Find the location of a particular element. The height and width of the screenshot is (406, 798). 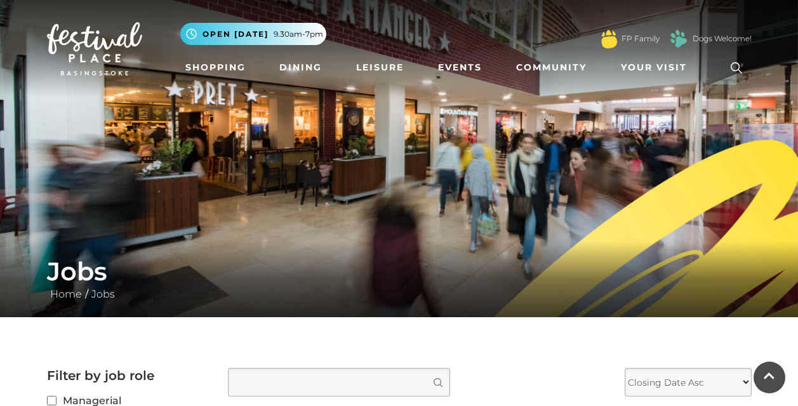

a: Community is located at coordinates (551, 67).